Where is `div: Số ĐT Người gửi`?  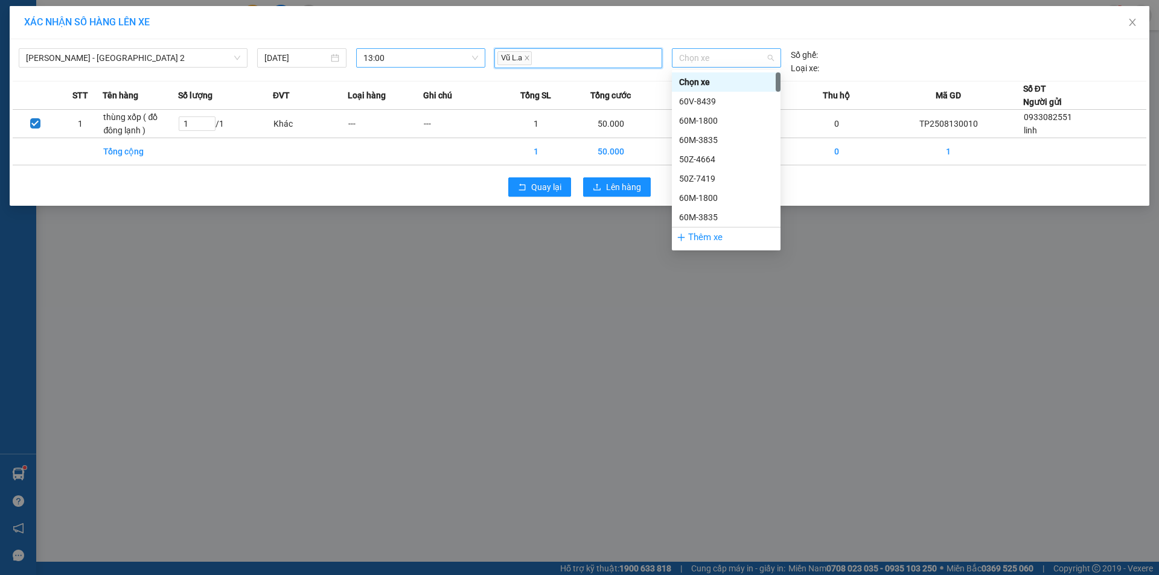 div: Số ĐT Người gửi is located at coordinates (1042, 95).